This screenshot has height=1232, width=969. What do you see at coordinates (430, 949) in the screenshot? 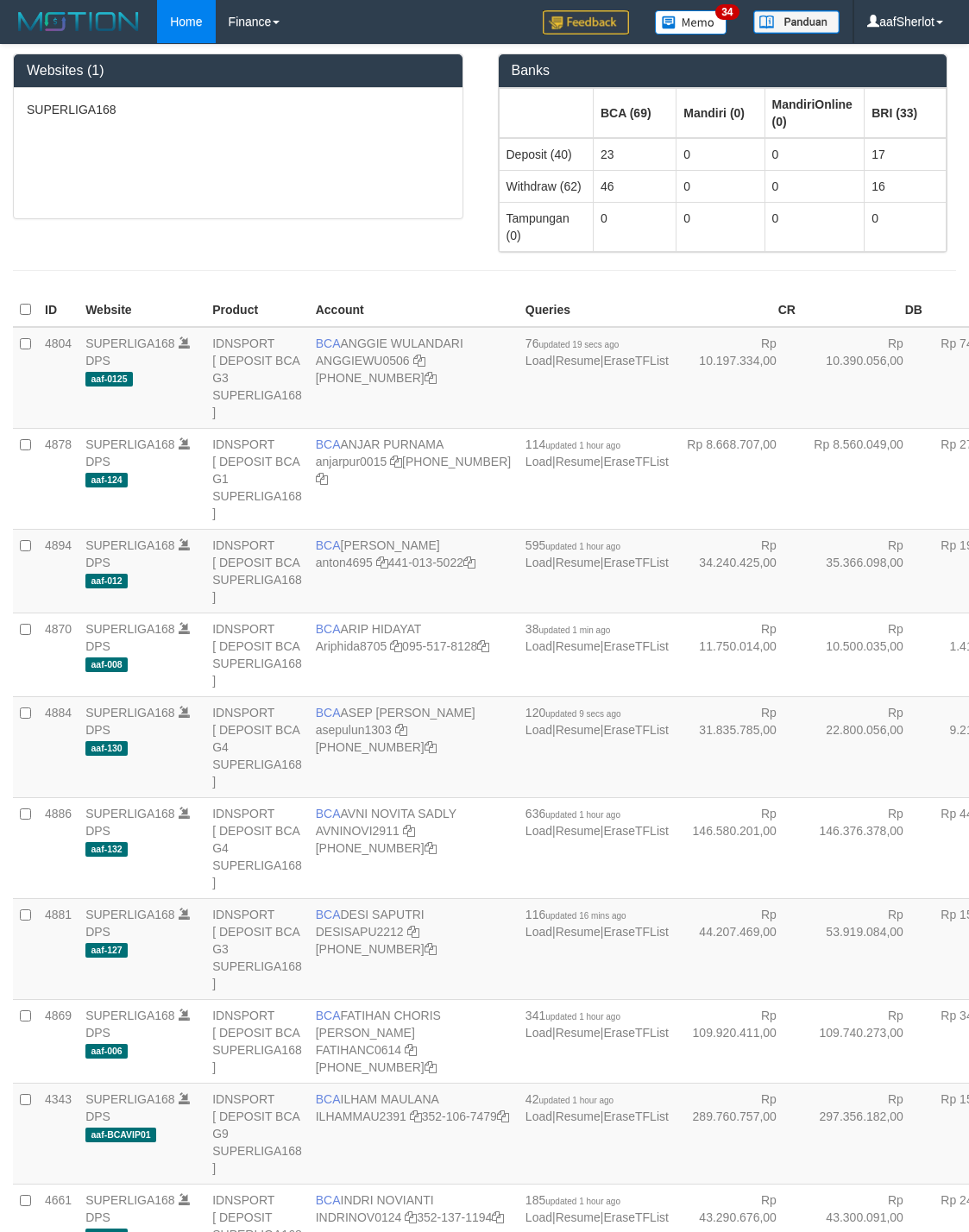
I see `a: Copy 4062280453 to clipboard` at bounding box center [430, 949].